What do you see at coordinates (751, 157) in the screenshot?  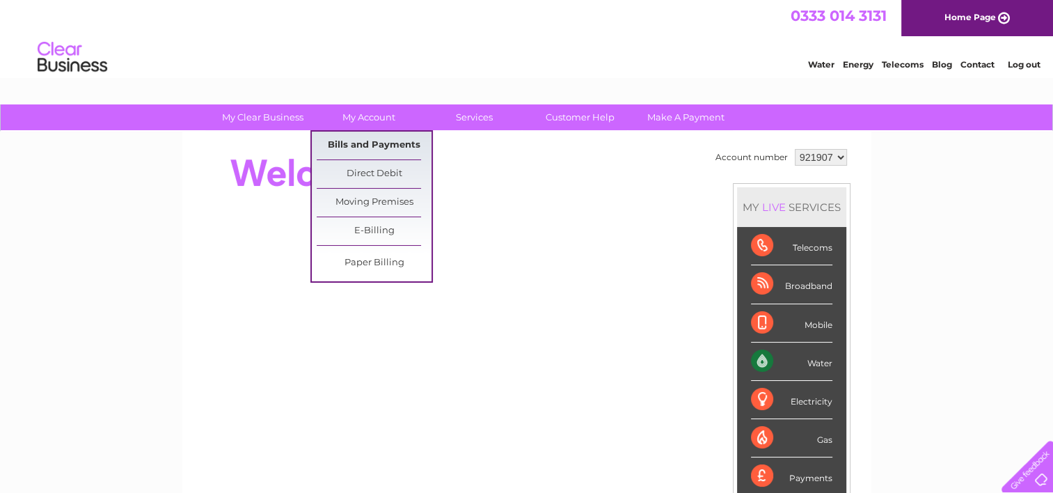 I see `td: Account number` at bounding box center [751, 157].